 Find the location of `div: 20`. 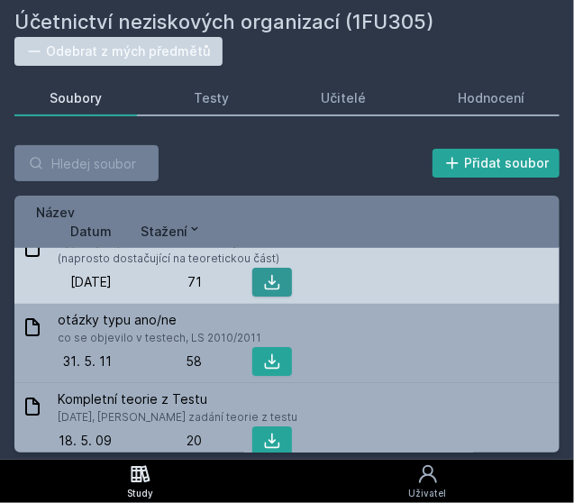

div: 20 is located at coordinates (157, 441).